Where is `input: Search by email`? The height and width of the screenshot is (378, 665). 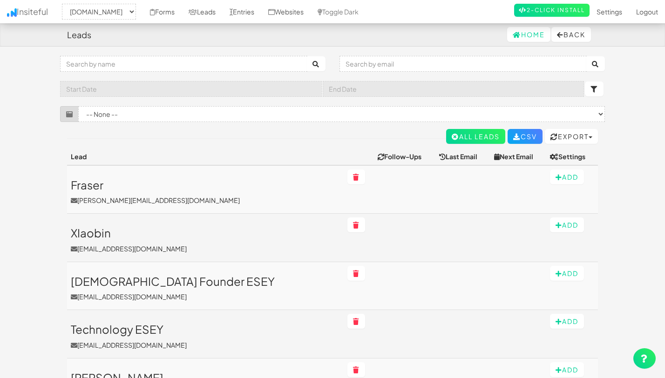 input: Search by email is located at coordinates (463, 64).